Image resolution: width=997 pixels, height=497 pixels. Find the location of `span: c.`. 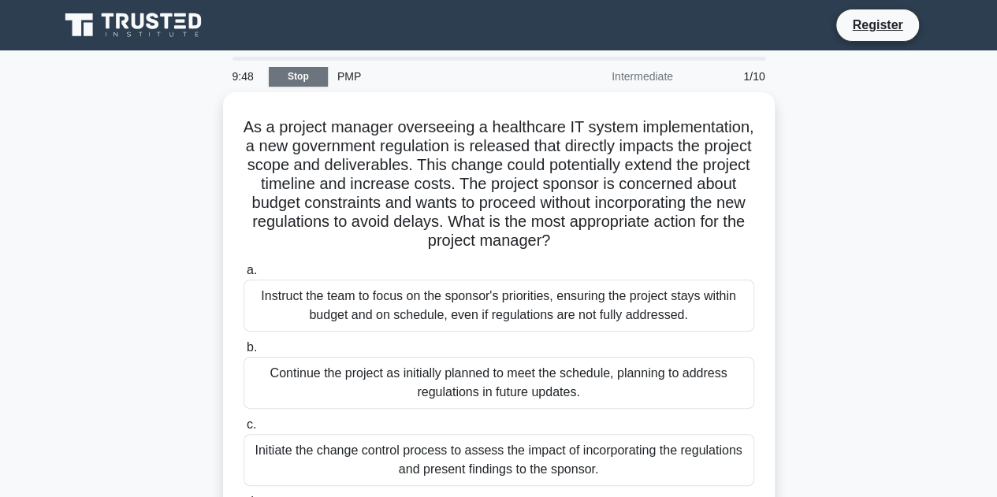

span: c. is located at coordinates (251, 424).